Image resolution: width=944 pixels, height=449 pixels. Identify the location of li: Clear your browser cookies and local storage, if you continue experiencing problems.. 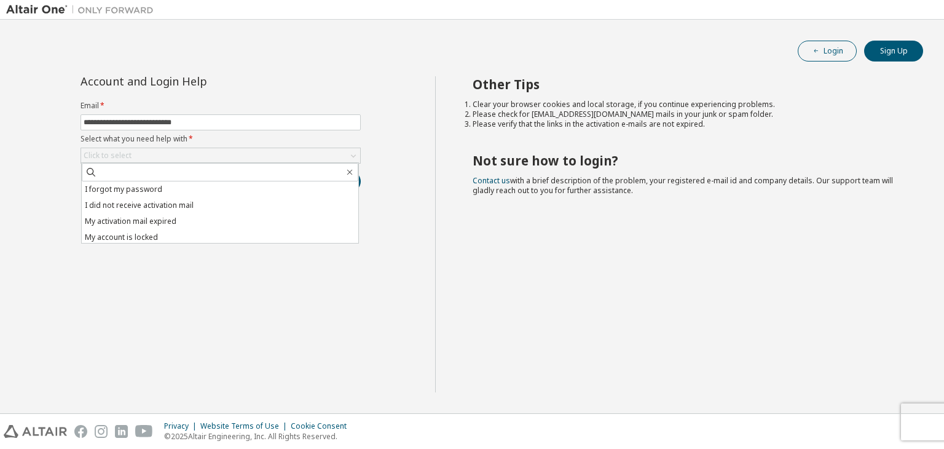
(687, 105).